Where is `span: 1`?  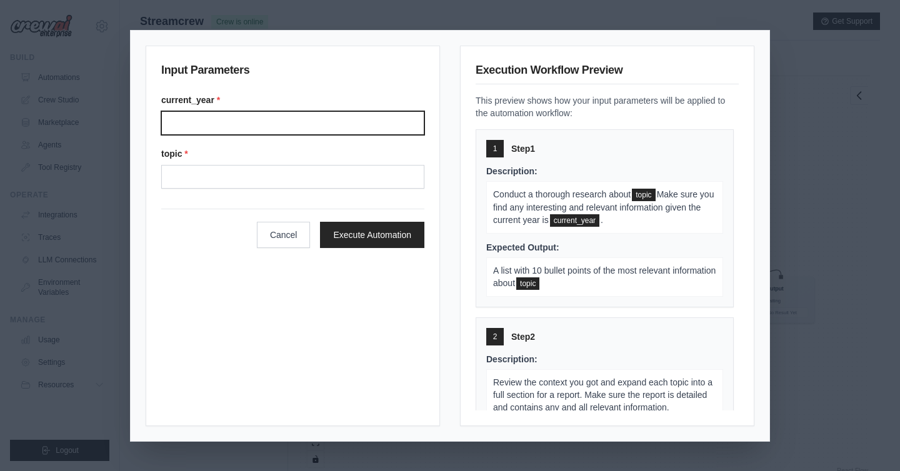
span: 1 is located at coordinates (495, 149).